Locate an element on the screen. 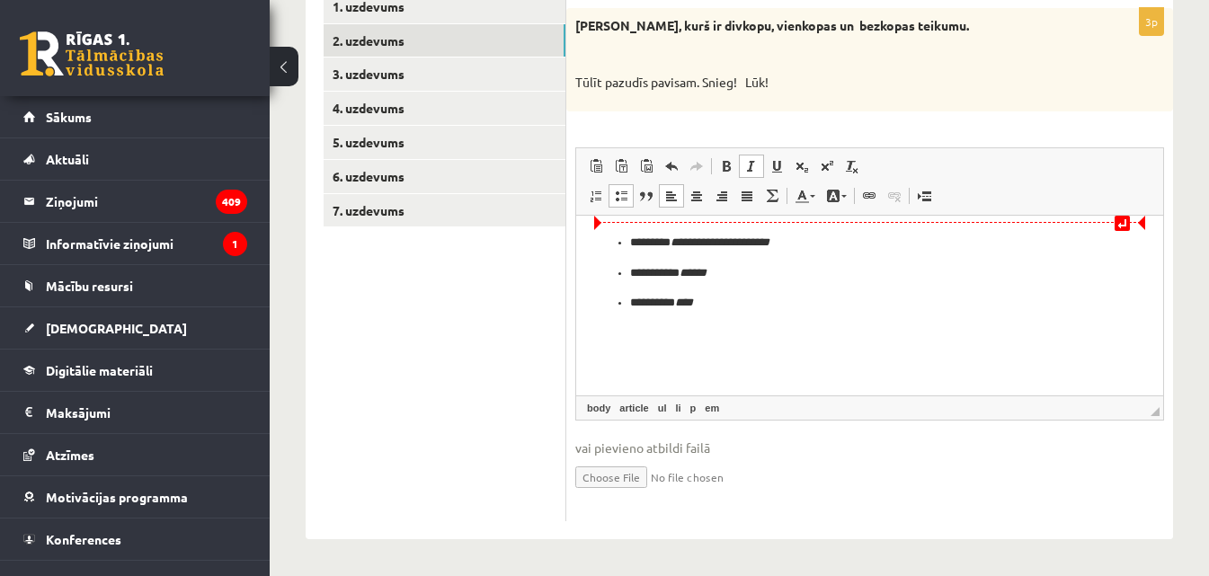 The image size is (1209, 576). a: Digitālie materiāli is located at coordinates (135, 370).